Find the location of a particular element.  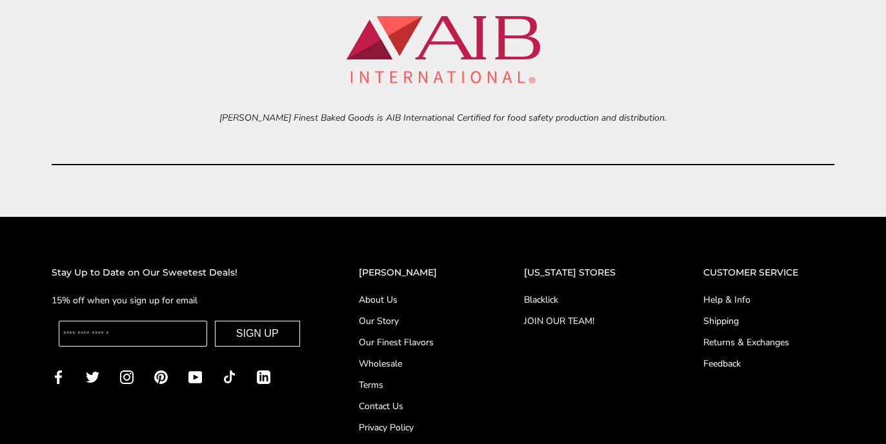

h2: CUSTOMER SERVICE is located at coordinates (769, 272).